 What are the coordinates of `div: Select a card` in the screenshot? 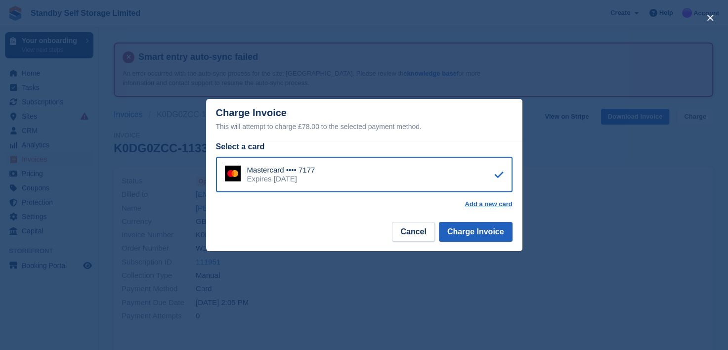 It's located at (364, 147).